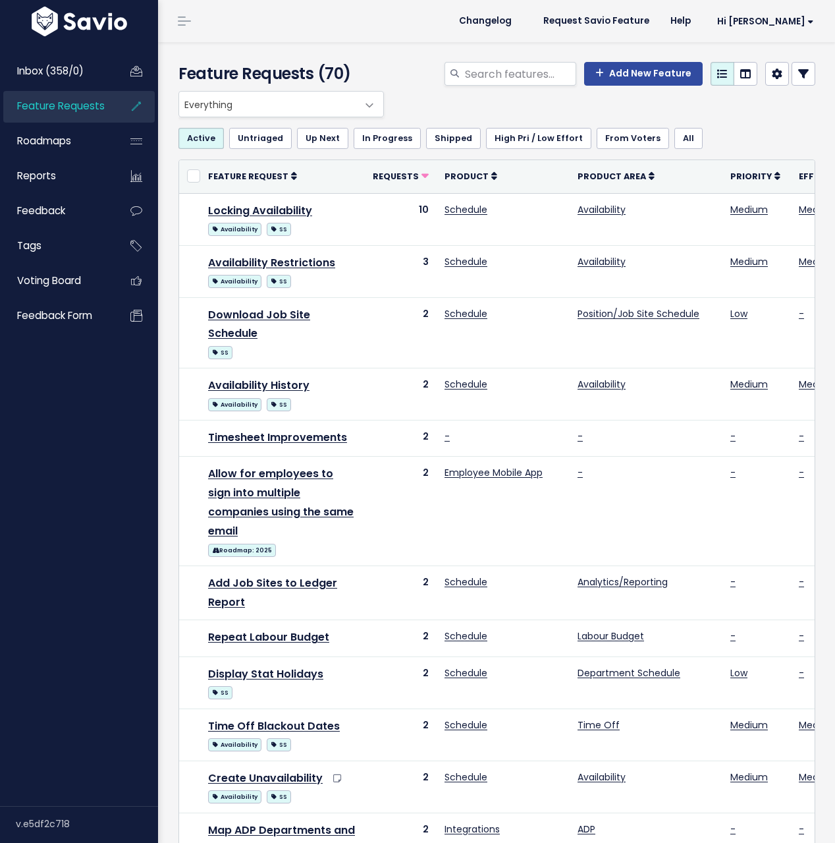  What do you see at coordinates (323, 138) in the screenshot?
I see `a: Up Next` at bounding box center [323, 138].